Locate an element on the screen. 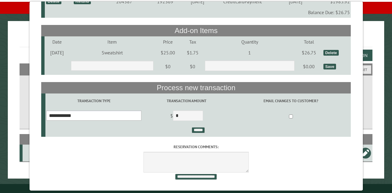  td: Quantity is located at coordinates (250, 42).